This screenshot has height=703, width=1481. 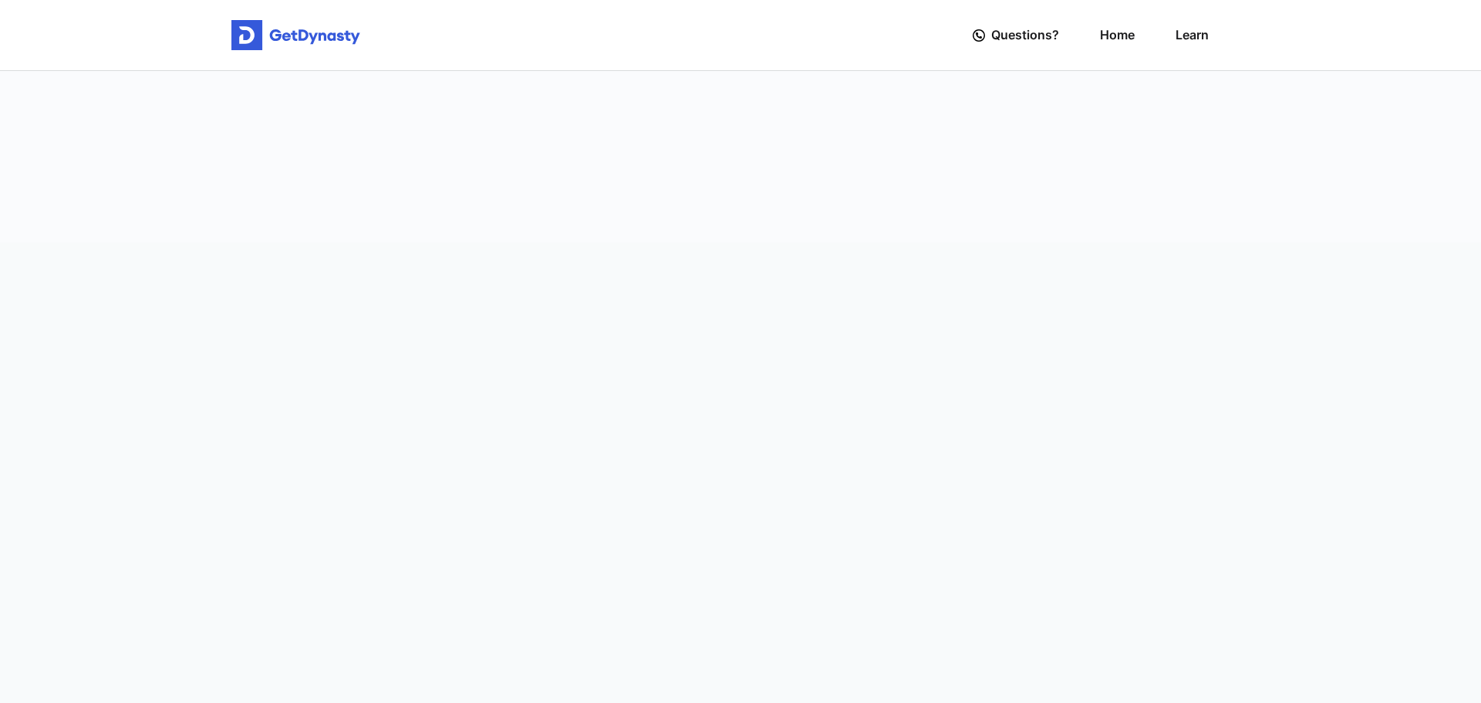 What do you see at coordinates (1117, 35) in the screenshot?
I see `a: Home` at bounding box center [1117, 35].